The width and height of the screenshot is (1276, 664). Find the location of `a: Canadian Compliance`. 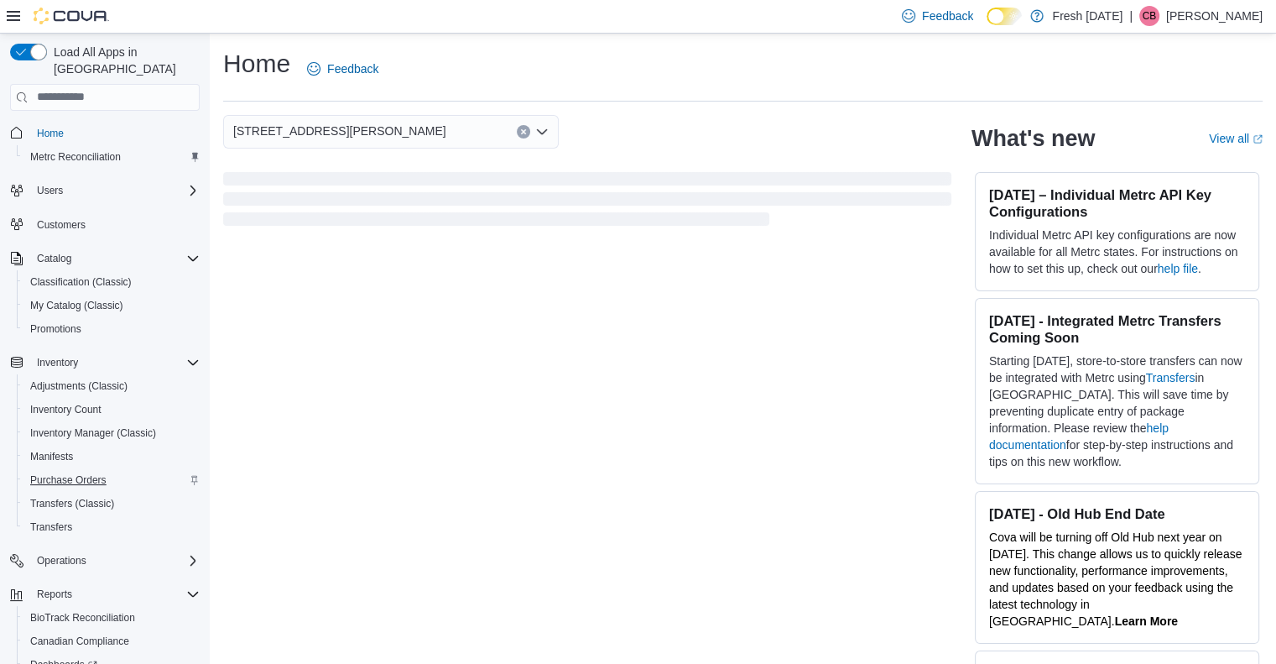

a: Canadian Compliance is located at coordinates (80, 641).